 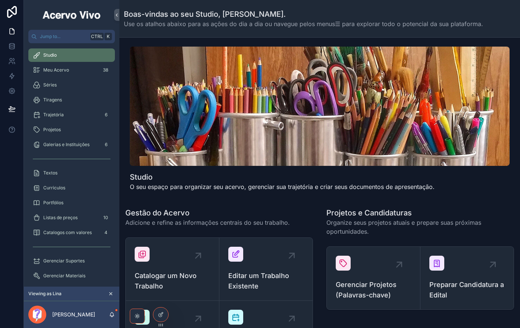 What do you see at coordinates (373, 290) in the screenshot?
I see `span: Gerenciar Projetos (Palavras-chave)` at bounding box center [373, 290].